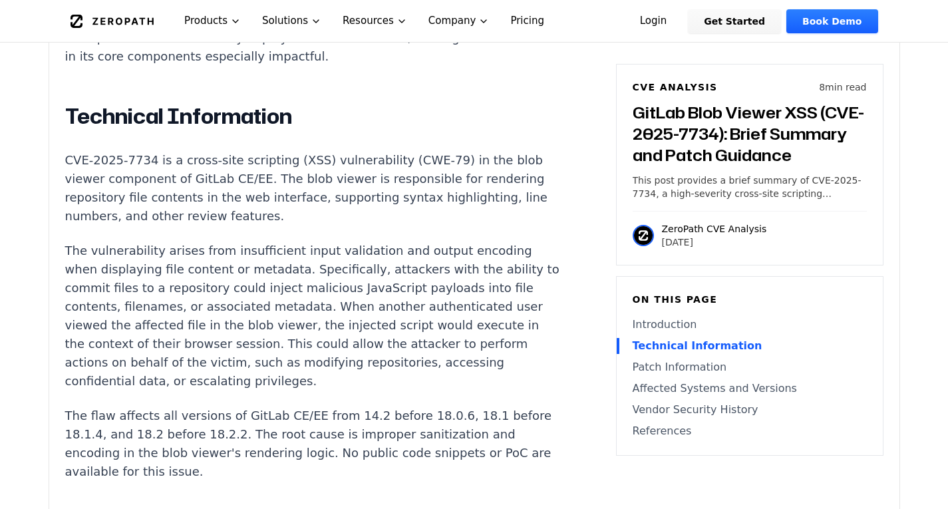  I want to click on p: The flaw affects all versions of GitLab CE/EE from 14.2 before 18.0.6, 18.1 before 18.1.4, and 18..., so click(313, 444).